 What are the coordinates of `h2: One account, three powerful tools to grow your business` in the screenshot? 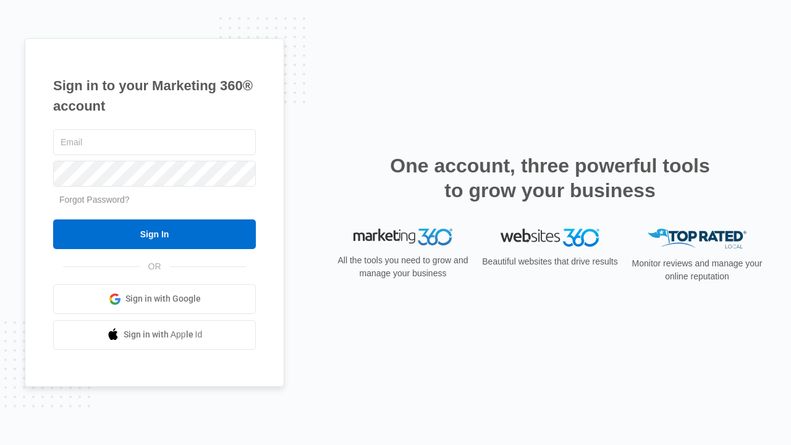 It's located at (550, 178).